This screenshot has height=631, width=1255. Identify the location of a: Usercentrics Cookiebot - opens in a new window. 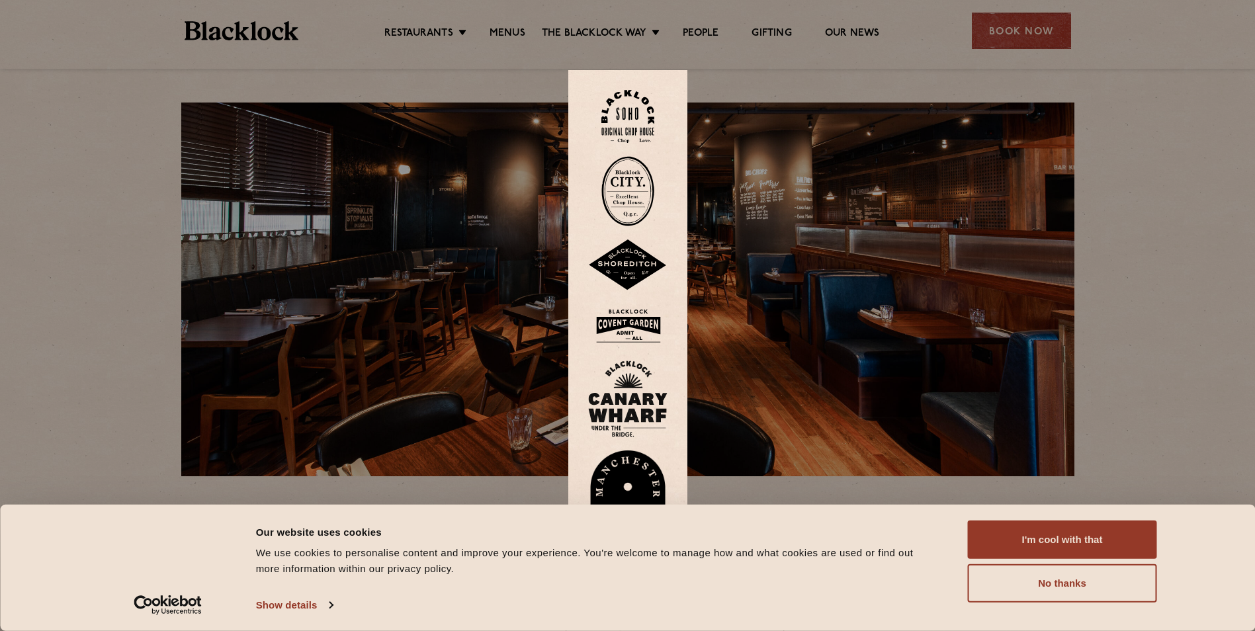
(167, 605).